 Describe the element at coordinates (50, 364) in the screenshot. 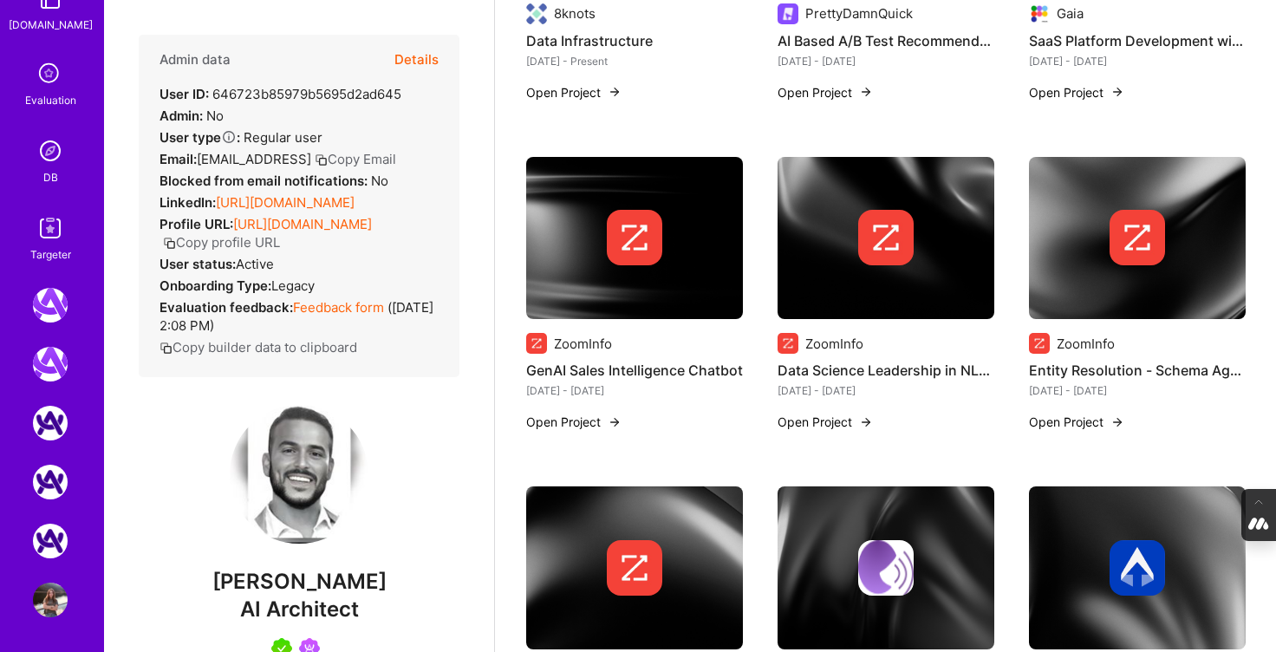

I see `a: A.Team: GenAI Practice Framework` at that location.